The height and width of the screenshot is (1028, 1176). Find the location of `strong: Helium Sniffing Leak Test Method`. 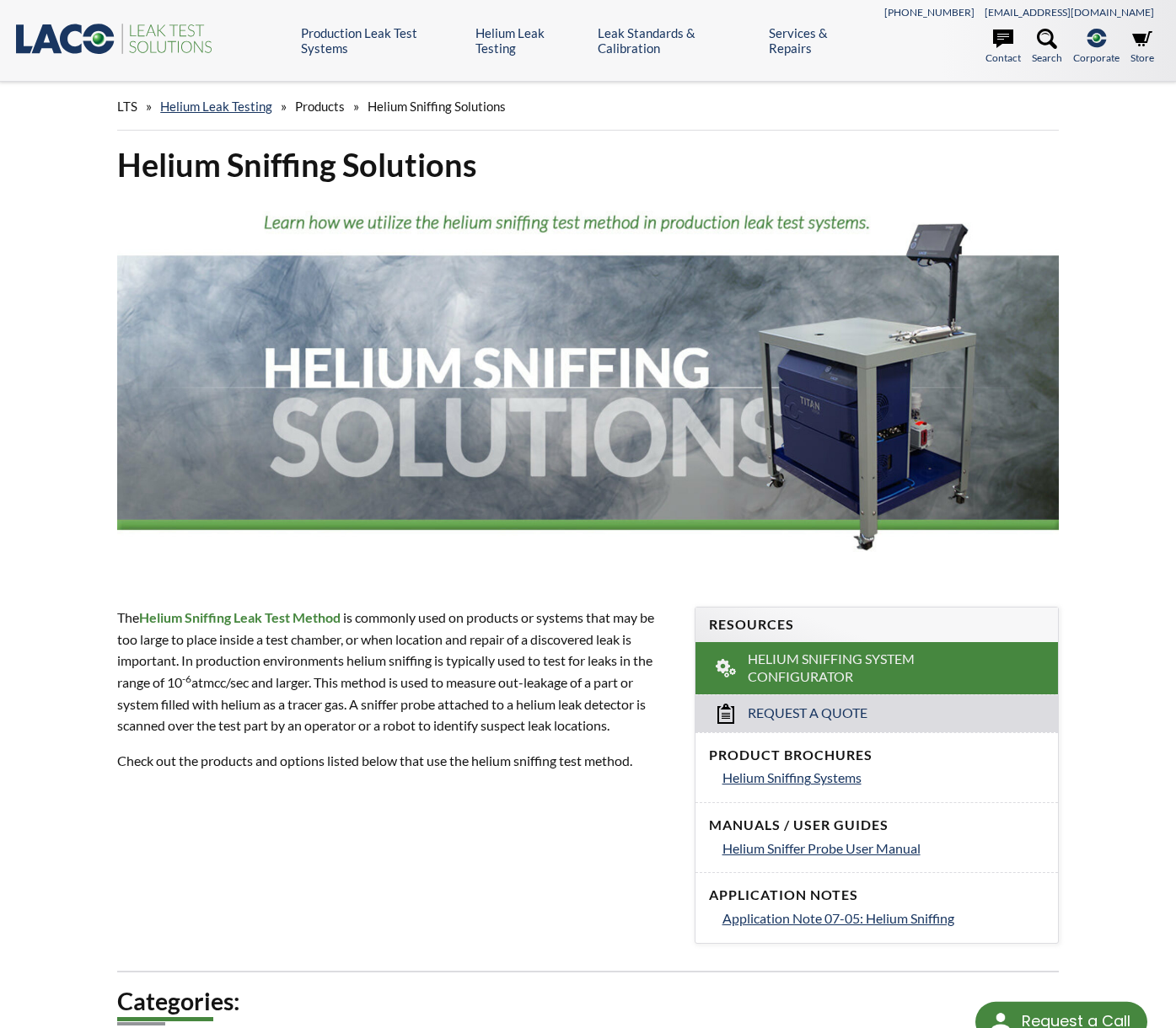

strong: Helium Sniffing Leak Test Method is located at coordinates (239, 617).